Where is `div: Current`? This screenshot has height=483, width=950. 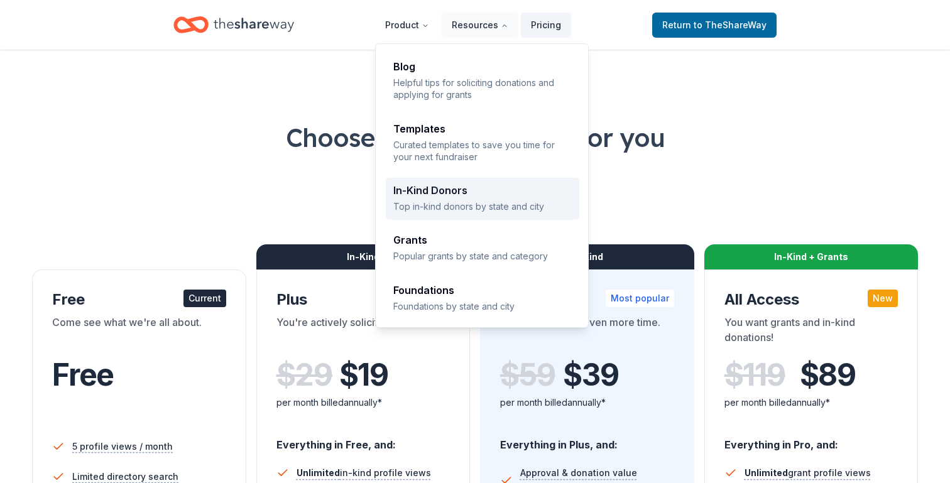 div: Current is located at coordinates (205, 299).